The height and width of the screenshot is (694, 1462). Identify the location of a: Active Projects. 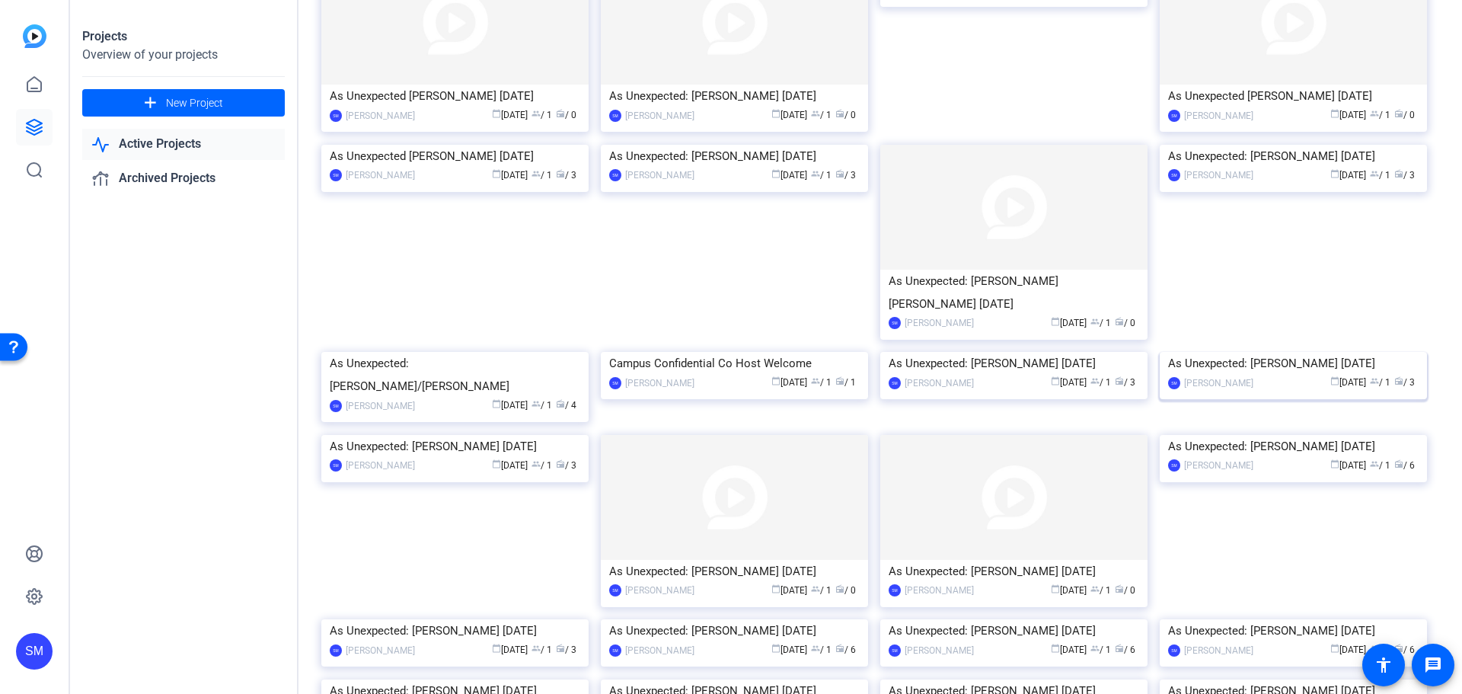
(184, 144).